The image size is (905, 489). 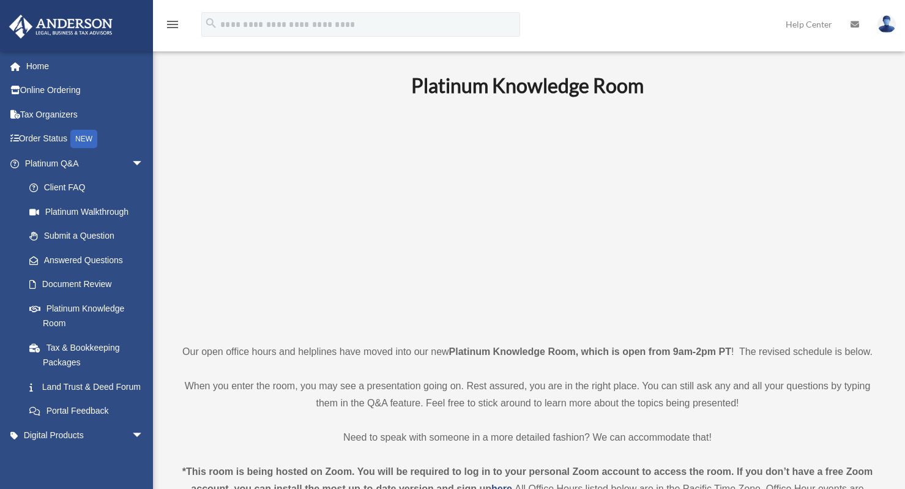 What do you see at coordinates (89, 355) in the screenshot?
I see `a: Tax & Bookkeeping Packages` at bounding box center [89, 355].